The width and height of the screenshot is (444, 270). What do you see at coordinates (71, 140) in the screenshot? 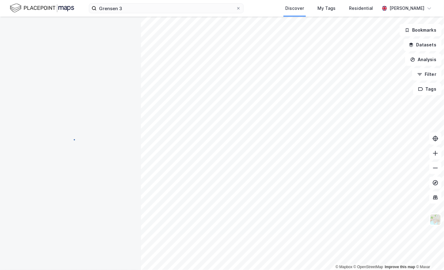
I see `img: spinner.a6d8c91a73a9ac5275cf975e30b51cfb.svg` at bounding box center [71, 140].